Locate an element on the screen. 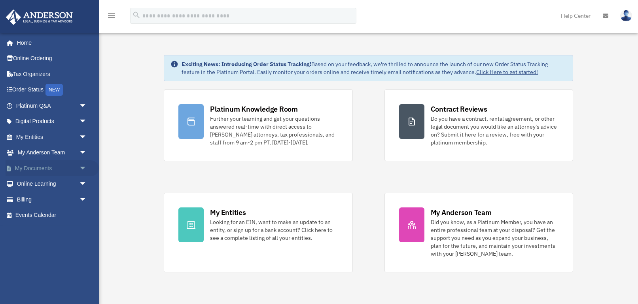 This screenshot has height=304, width=638. a: Billingarrow_drop_down is located at coordinates (52, 199).